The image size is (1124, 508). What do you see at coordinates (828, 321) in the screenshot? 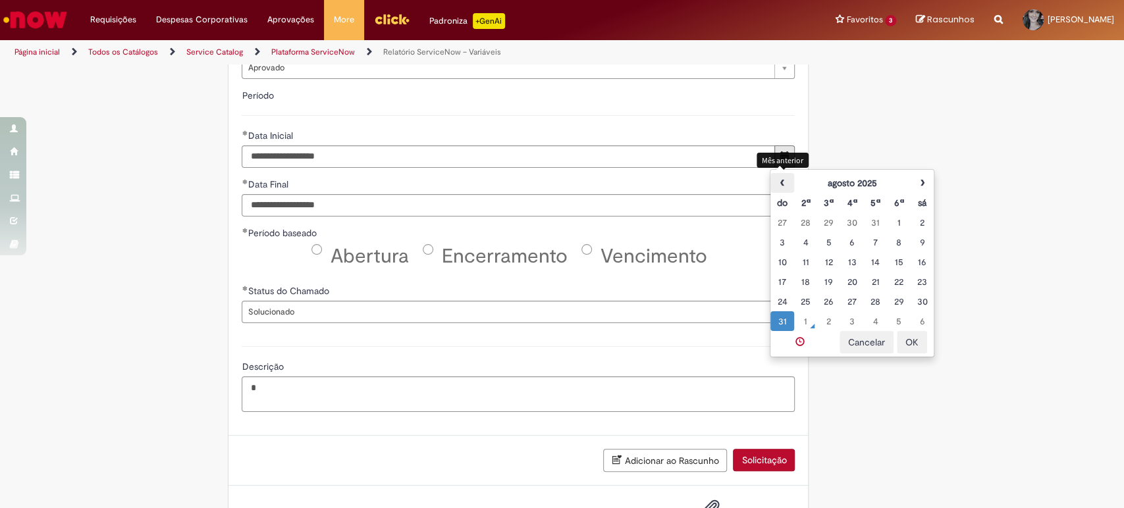
I see `div: 02 September 2025 10:09:15 Tuesday` at bounding box center [828, 321].